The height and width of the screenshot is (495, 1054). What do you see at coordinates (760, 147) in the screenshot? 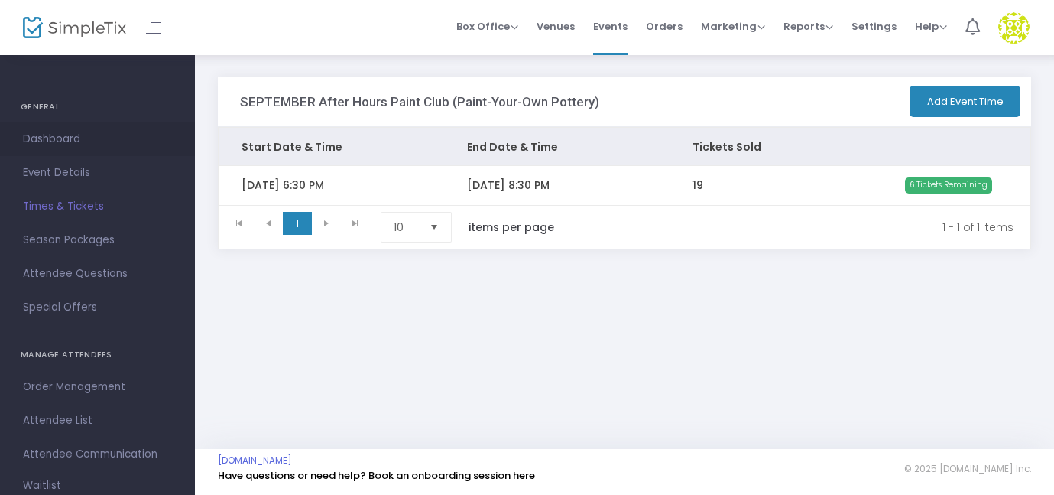
I see `th: Tickets Sold` at bounding box center [760, 147].